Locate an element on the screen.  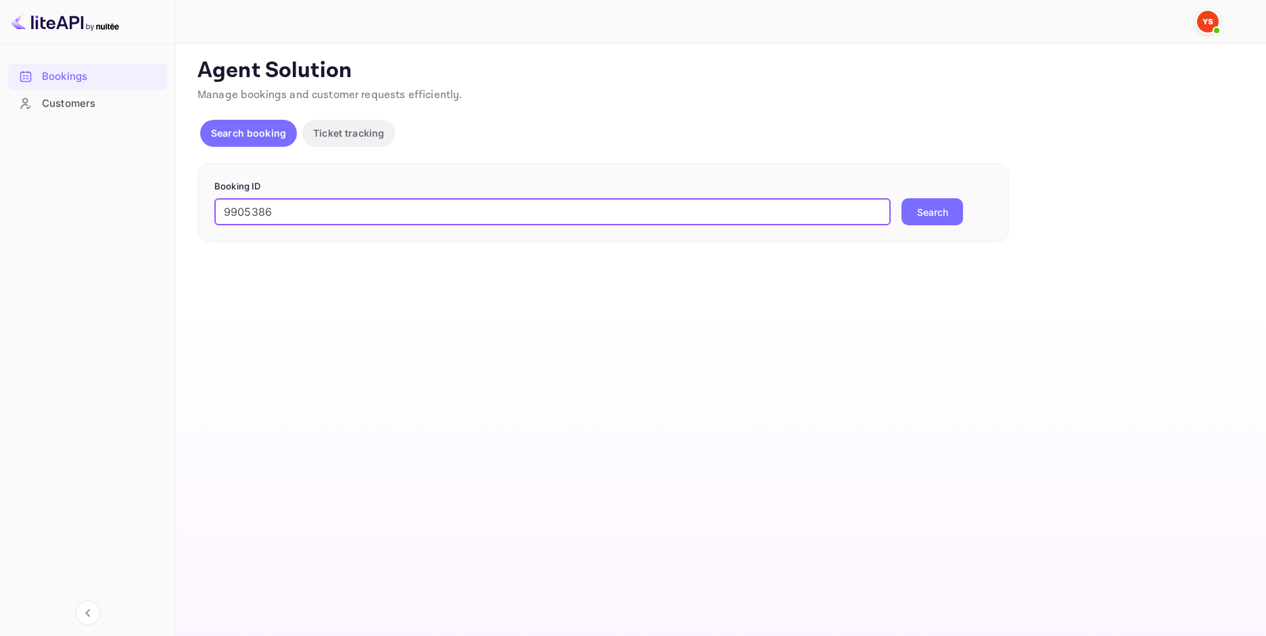
img: Yandex Support is located at coordinates (1208, 22).